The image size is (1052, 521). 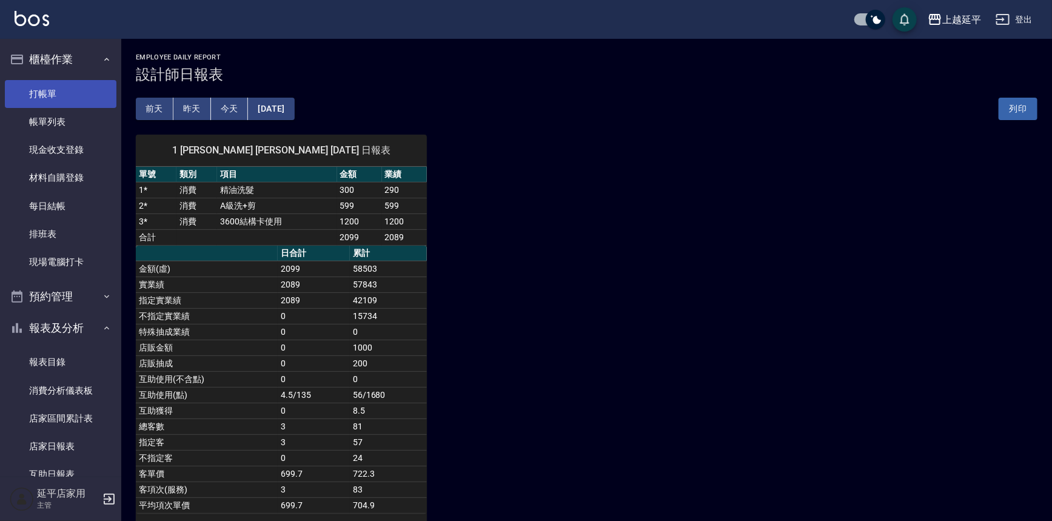 What do you see at coordinates (388, 284) in the screenshot?
I see `td: 57843` at bounding box center [388, 284].